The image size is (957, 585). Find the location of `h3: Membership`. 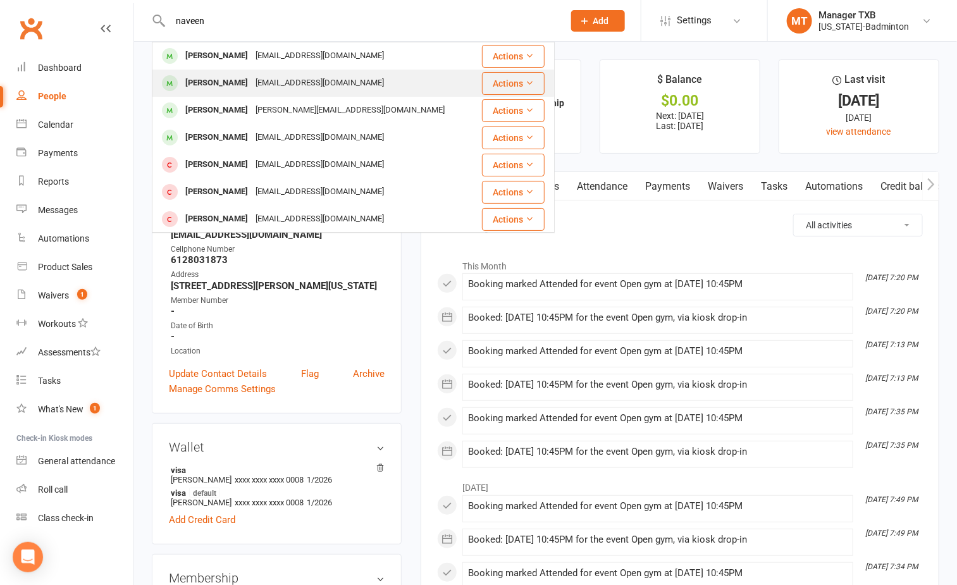

h3: Membership is located at coordinates (276, 578).